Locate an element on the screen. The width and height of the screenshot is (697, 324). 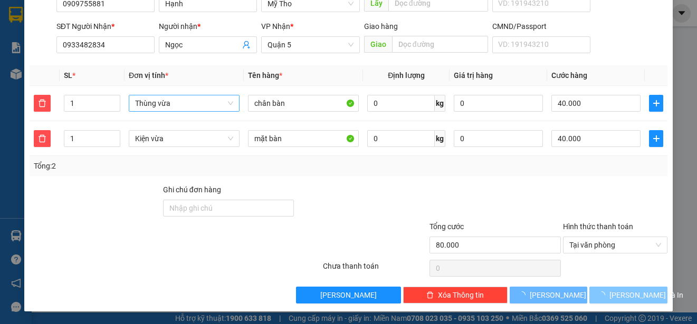
span: Giao is located at coordinates (378, 44).